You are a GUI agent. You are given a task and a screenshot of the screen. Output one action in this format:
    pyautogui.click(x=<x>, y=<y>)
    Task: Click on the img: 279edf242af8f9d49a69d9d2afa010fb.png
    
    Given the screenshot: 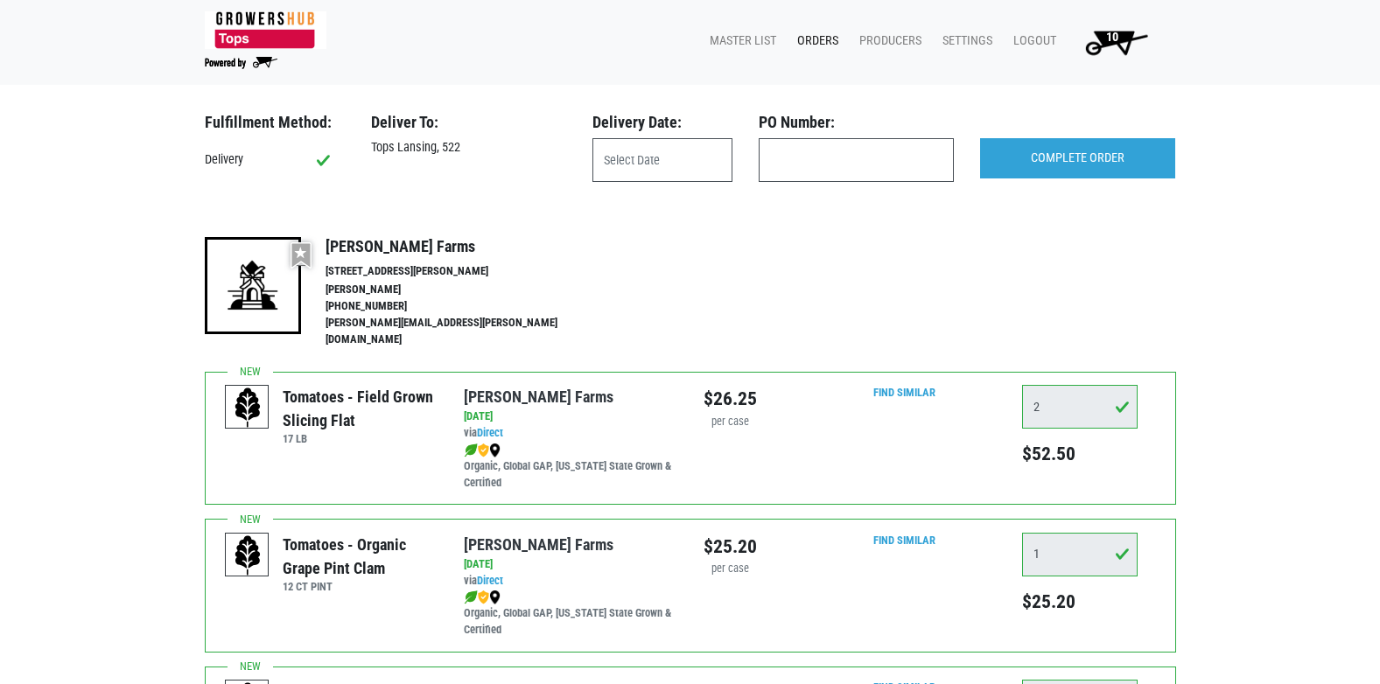 What is the action you would take?
    pyautogui.click(x=265, y=30)
    